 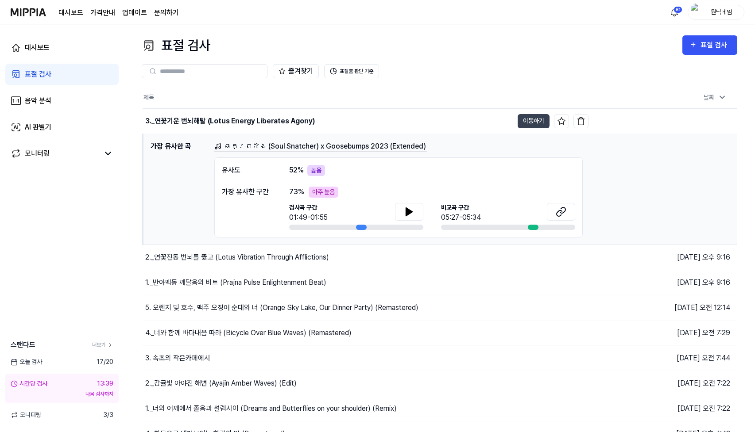 I want to click on div: 높음, so click(x=316, y=170).